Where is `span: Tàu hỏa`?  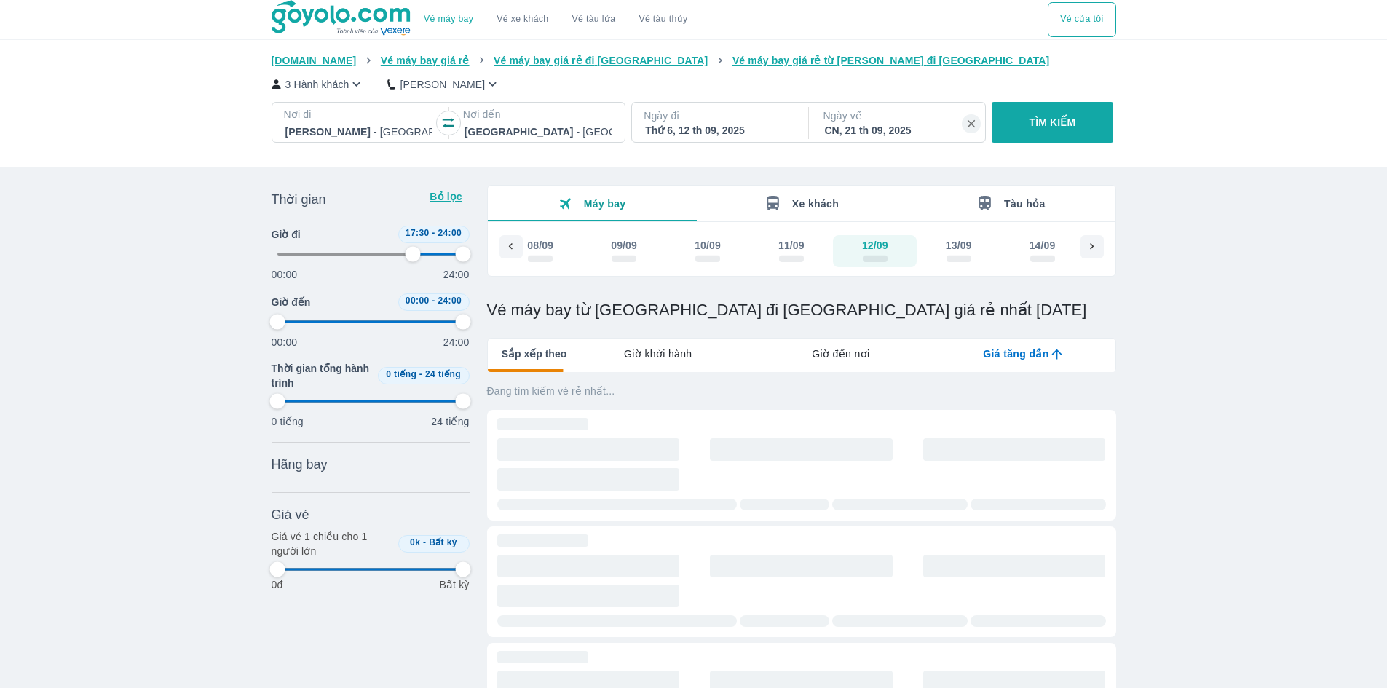
span: Tàu hỏa is located at coordinates (1025, 204).